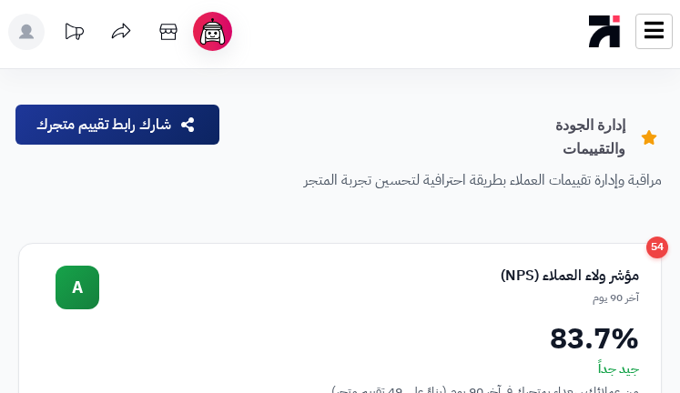  I want to click on div: 54, so click(657, 248).